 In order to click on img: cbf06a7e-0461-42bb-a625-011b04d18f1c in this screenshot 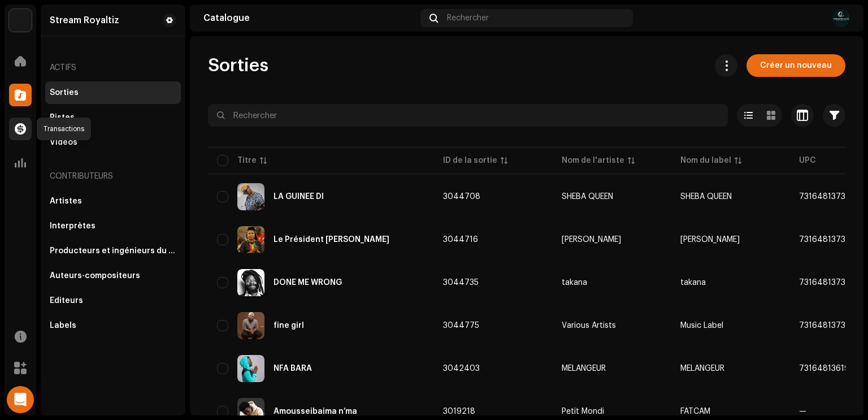, I will do `click(251, 283)`.